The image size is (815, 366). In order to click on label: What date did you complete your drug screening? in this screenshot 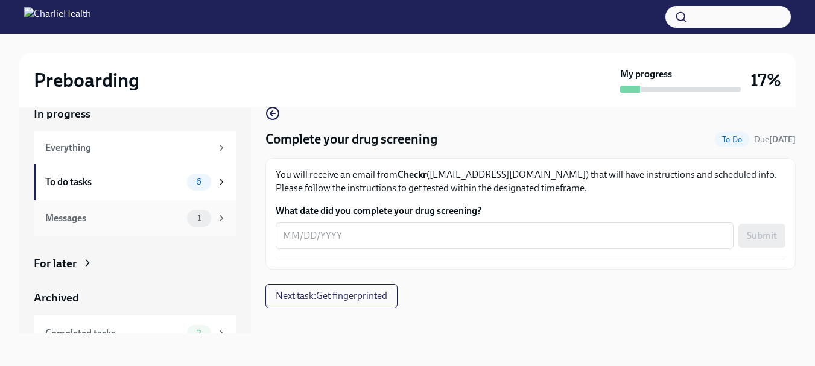, I will do `click(530, 211)`.